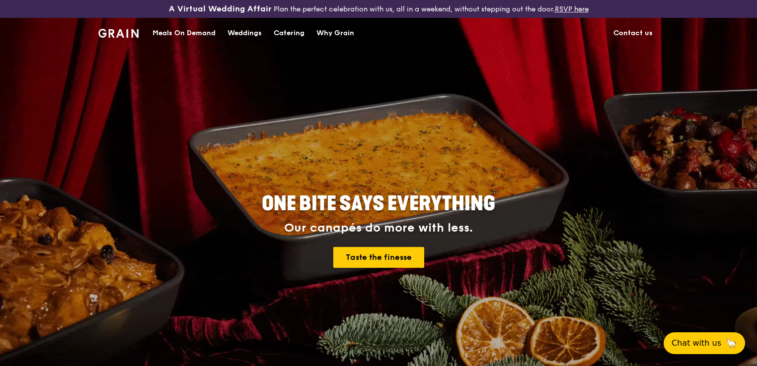  I want to click on a: Catering, so click(289, 33).